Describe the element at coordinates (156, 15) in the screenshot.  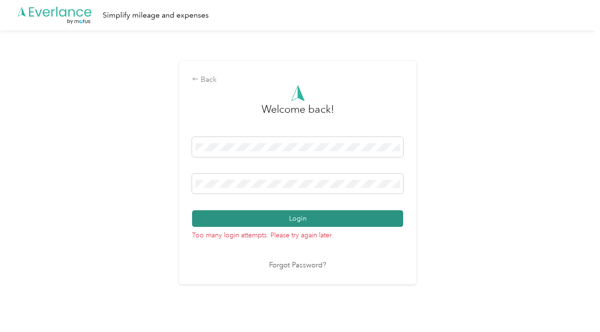
I see `div: Simplify mileage and expenses` at that location.